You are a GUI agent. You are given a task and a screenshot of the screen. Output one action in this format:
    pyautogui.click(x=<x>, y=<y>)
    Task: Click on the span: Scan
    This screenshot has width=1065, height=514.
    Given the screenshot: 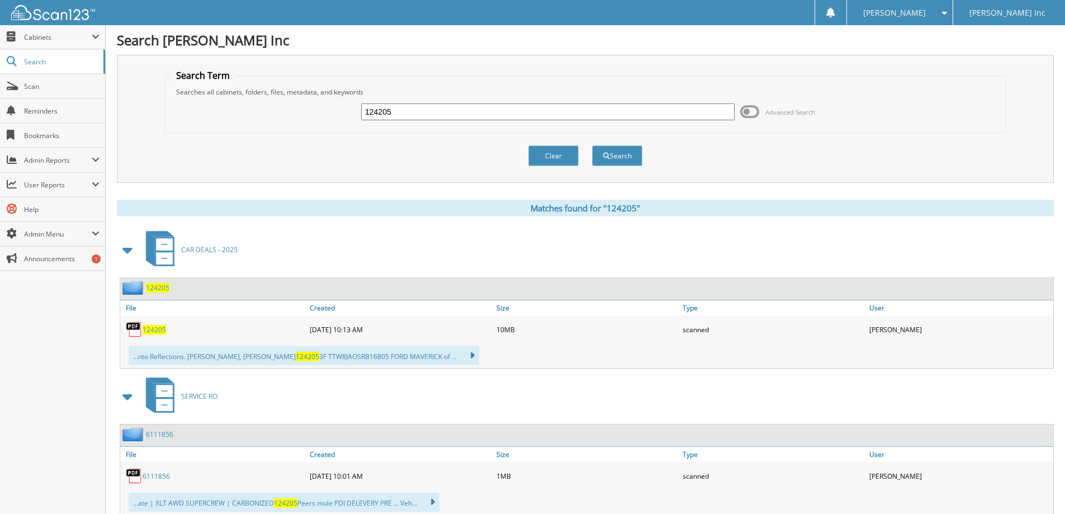 What is the action you would take?
    pyautogui.click(x=62, y=86)
    